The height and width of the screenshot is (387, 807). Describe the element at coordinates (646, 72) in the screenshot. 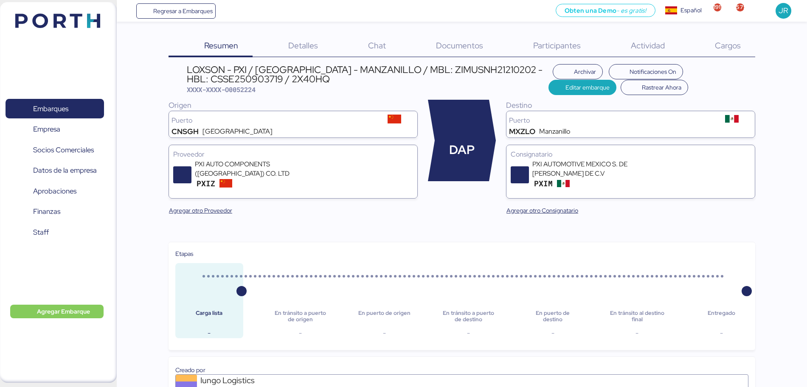

I see `button: Notificaciones On` at that location.